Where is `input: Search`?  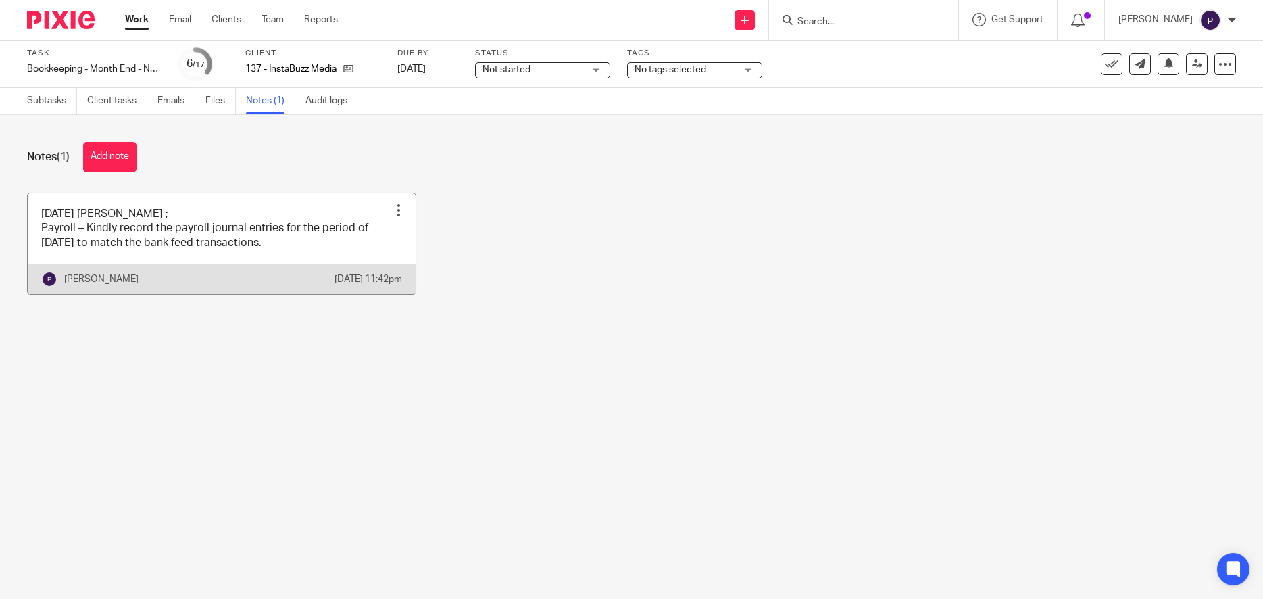
input: Search is located at coordinates (857, 22).